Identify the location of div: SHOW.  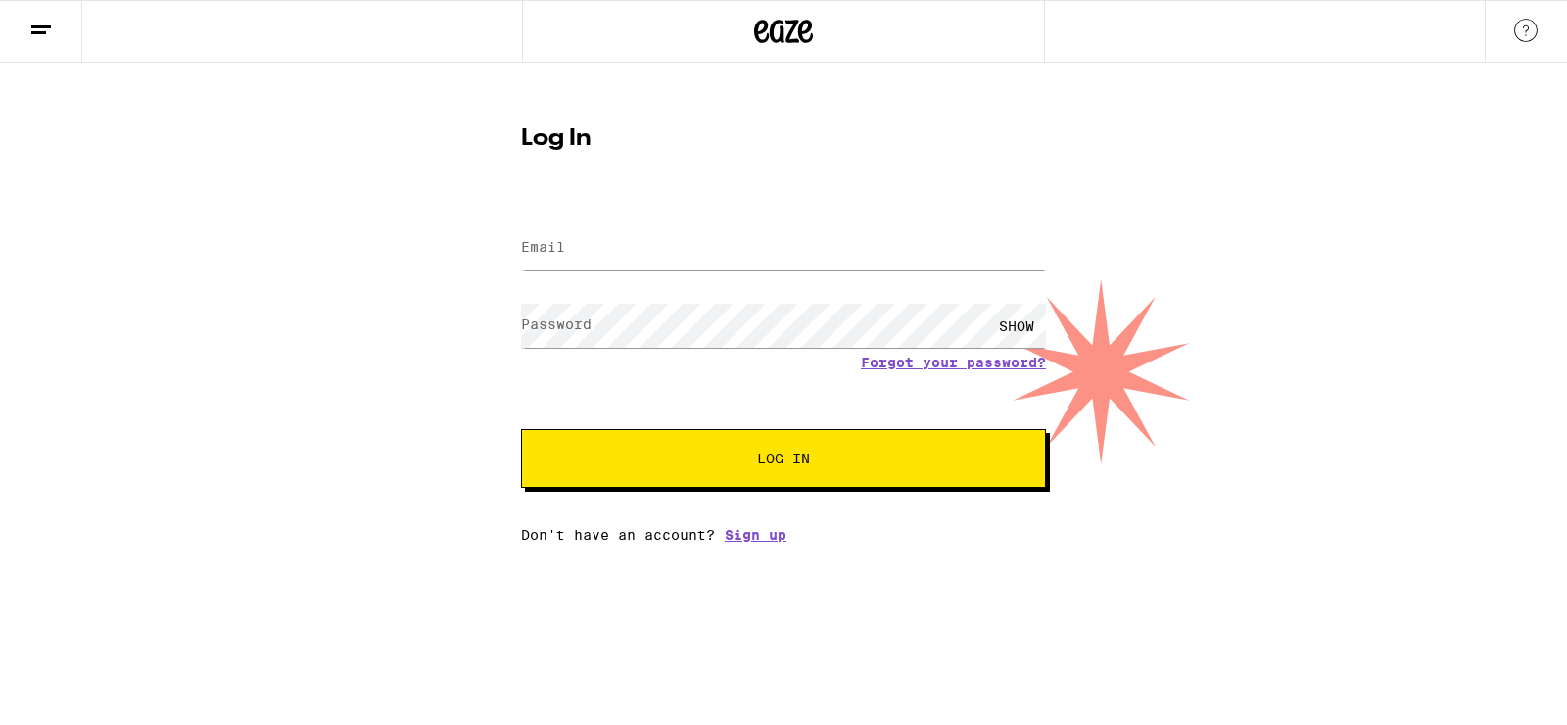
(1016, 325).